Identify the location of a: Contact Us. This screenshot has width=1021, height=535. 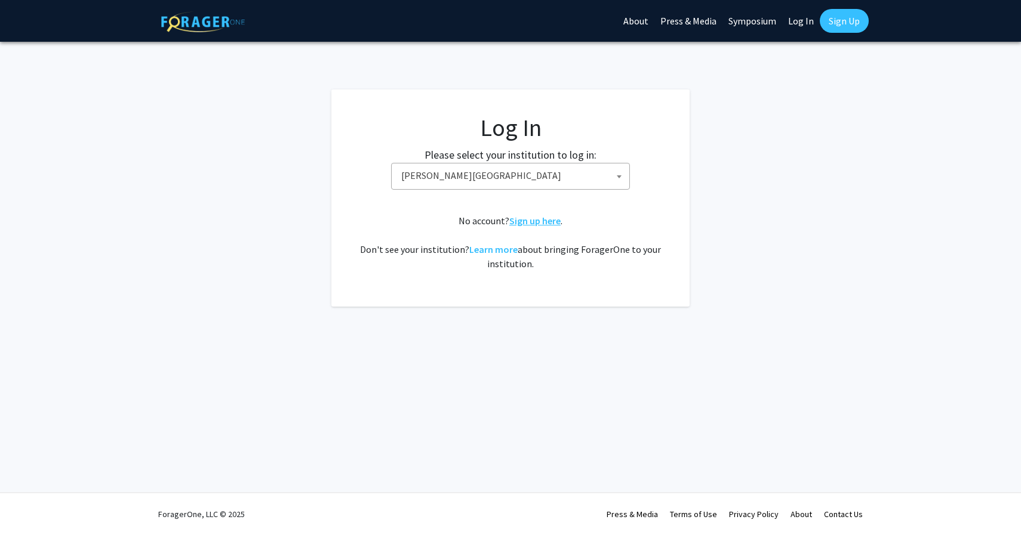
(843, 515).